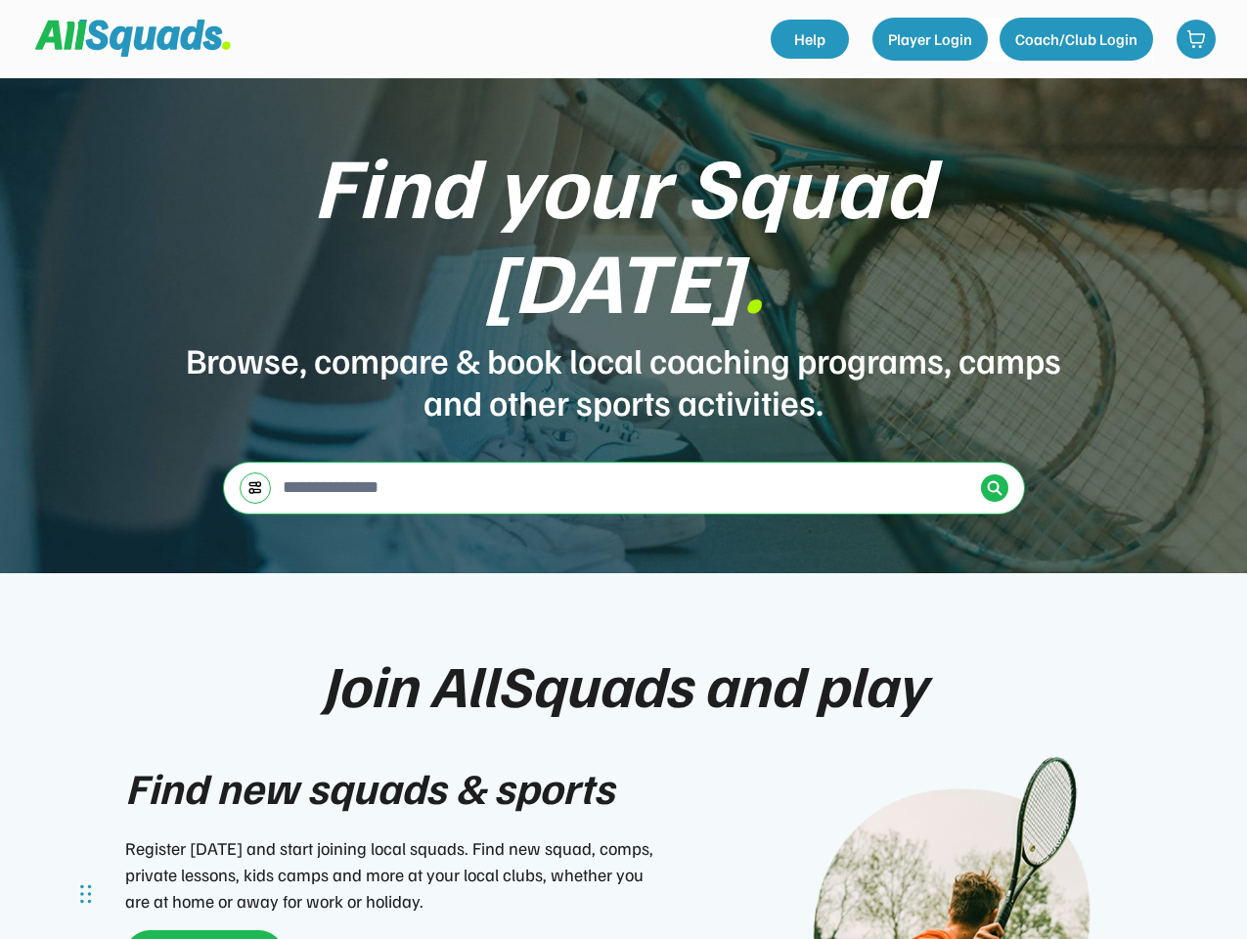 The height and width of the screenshot is (939, 1247). Describe the element at coordinates (930, 39) in the screenshot. I see `button: Player Login` at that location.